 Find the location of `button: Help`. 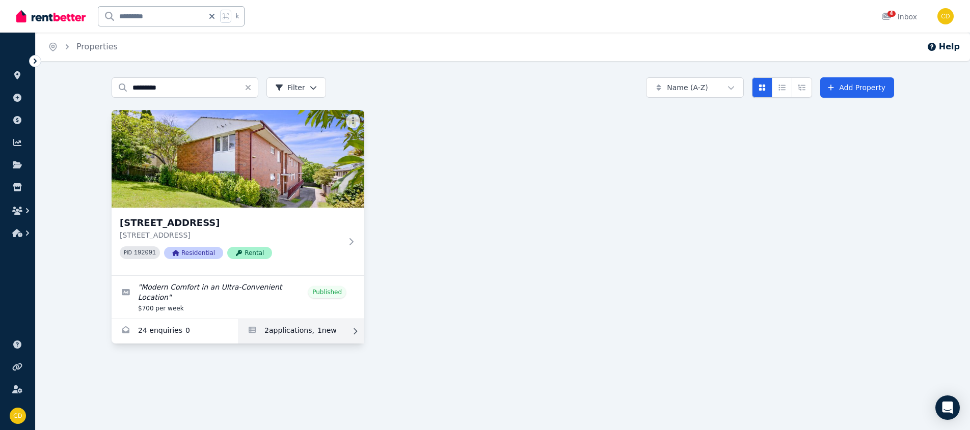

button: Help is located at coordinates (943, 47).